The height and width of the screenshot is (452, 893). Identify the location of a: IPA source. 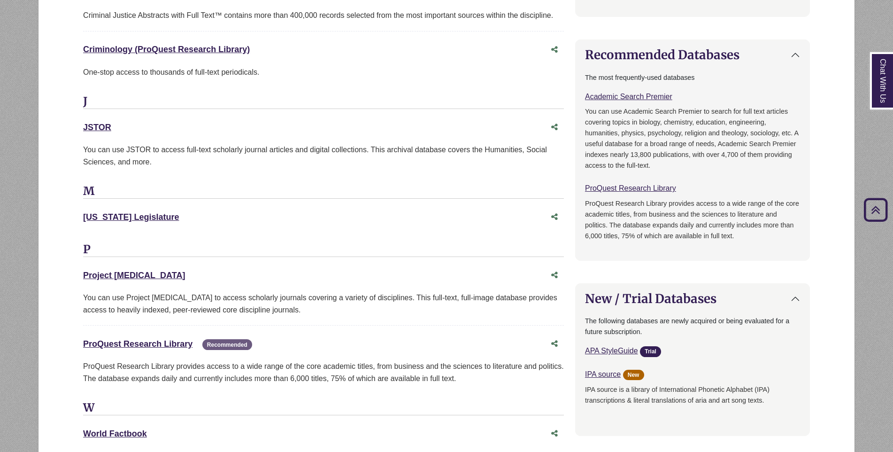
(603, 374).